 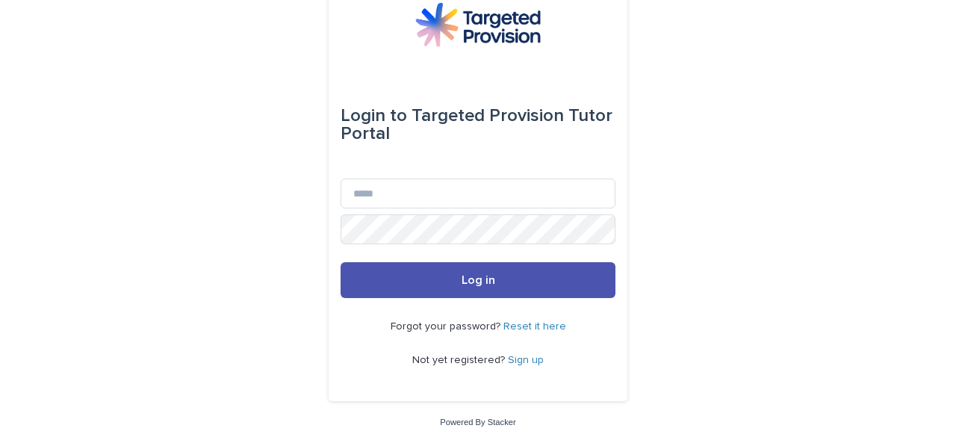 What do you see at coordinates (535, 326) in the screenshot?
I see `a: Reset it here` at bounding box center [535, 326].